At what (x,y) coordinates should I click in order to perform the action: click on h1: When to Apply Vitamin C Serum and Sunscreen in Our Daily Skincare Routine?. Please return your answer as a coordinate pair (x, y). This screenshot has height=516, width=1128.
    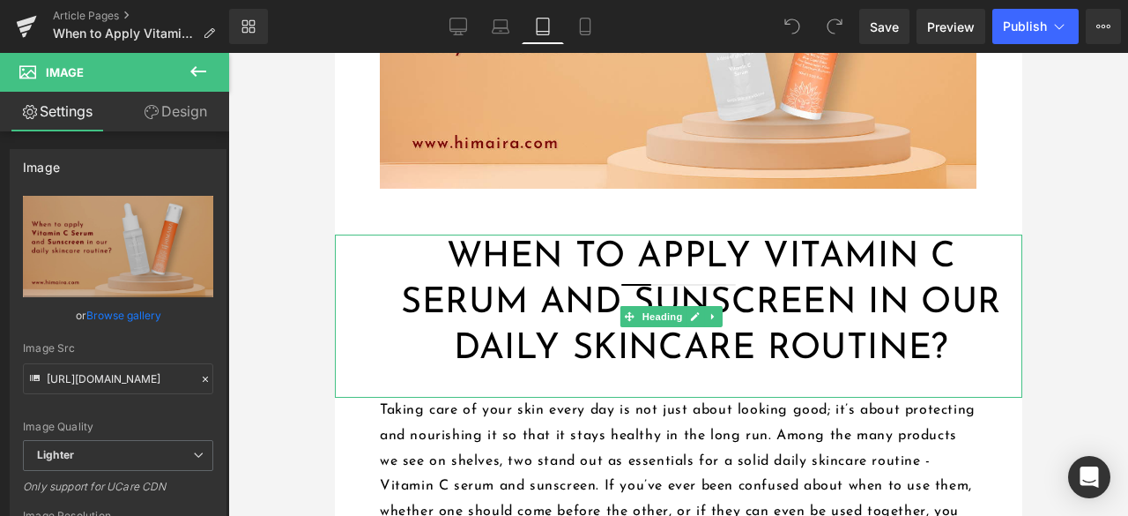
    Looking at the image, I should click on (366, 250).